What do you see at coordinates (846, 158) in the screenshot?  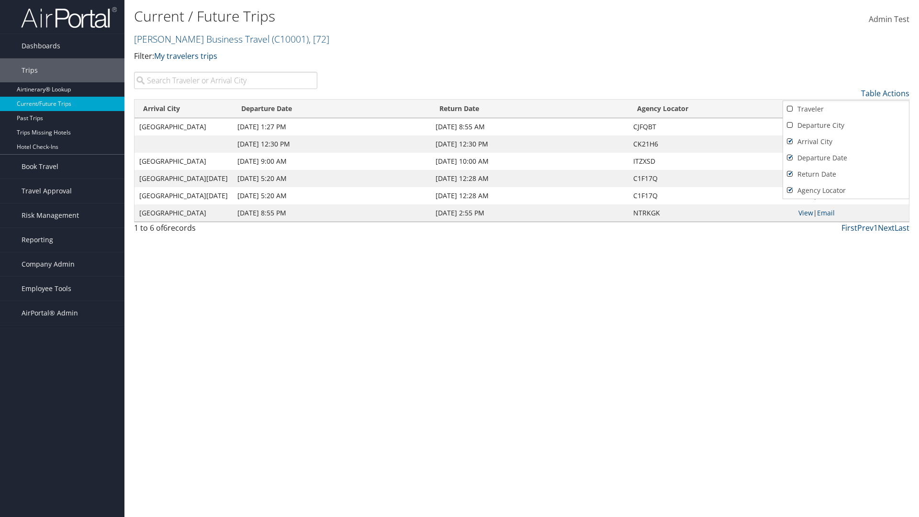 I see `a: Departure Date` at bounding box center [846, 158].